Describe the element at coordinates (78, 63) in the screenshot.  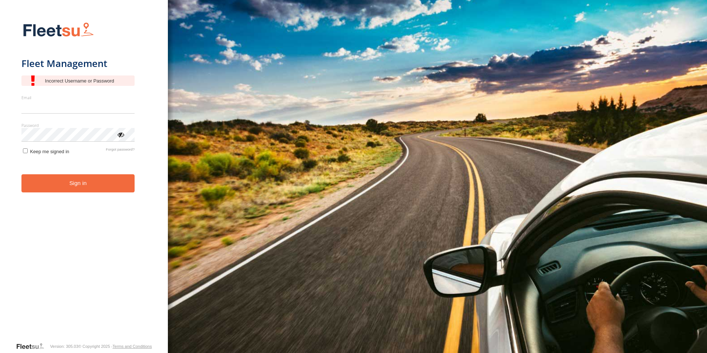
I see `h1: Fleet Management` at that location.